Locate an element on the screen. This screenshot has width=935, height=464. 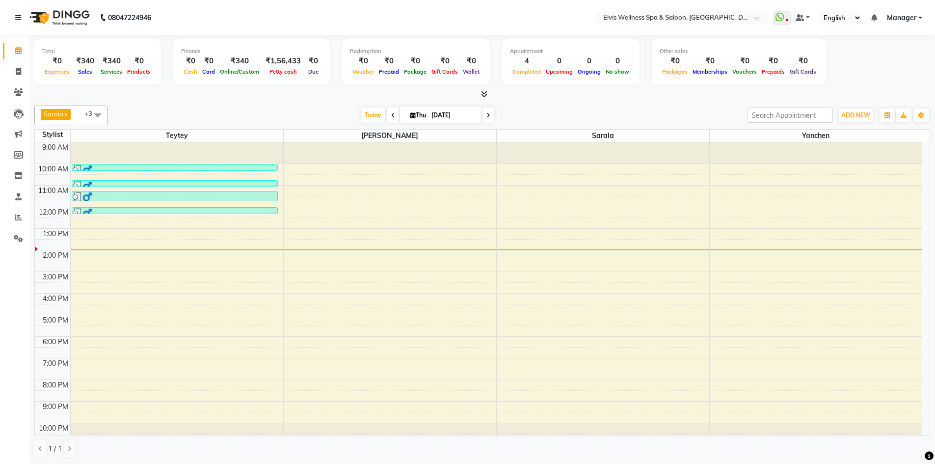
div: 7:00 PM is located at coordinates (55, 363).